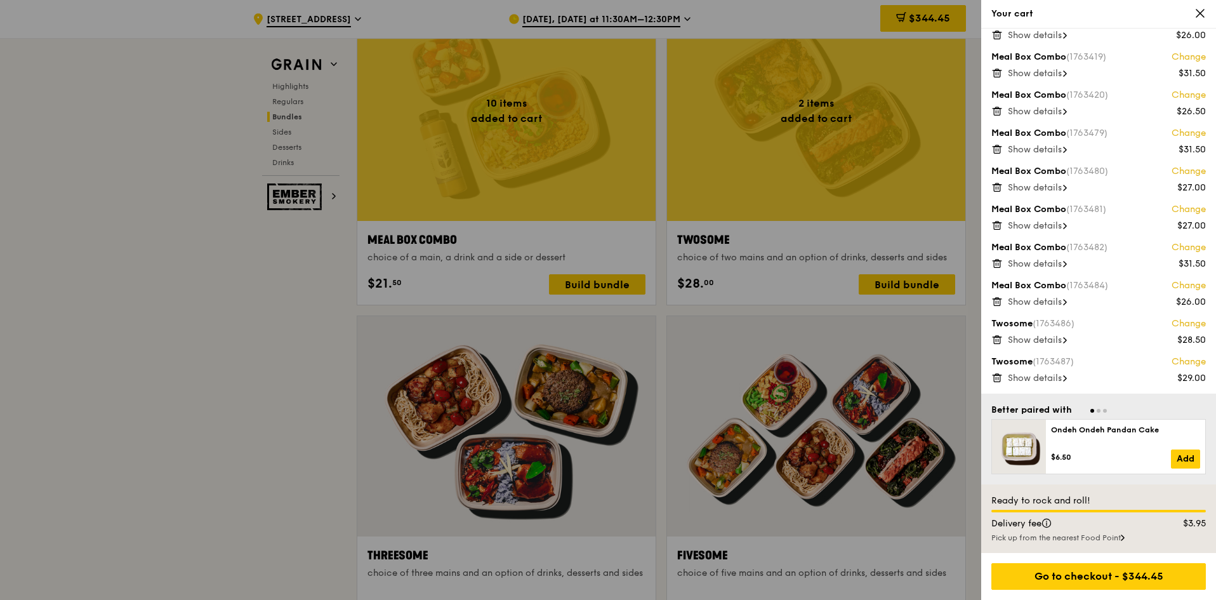  Describe the element at coordinates (1191, 340) in the screenshot. I see `div: $28.50` at that location.